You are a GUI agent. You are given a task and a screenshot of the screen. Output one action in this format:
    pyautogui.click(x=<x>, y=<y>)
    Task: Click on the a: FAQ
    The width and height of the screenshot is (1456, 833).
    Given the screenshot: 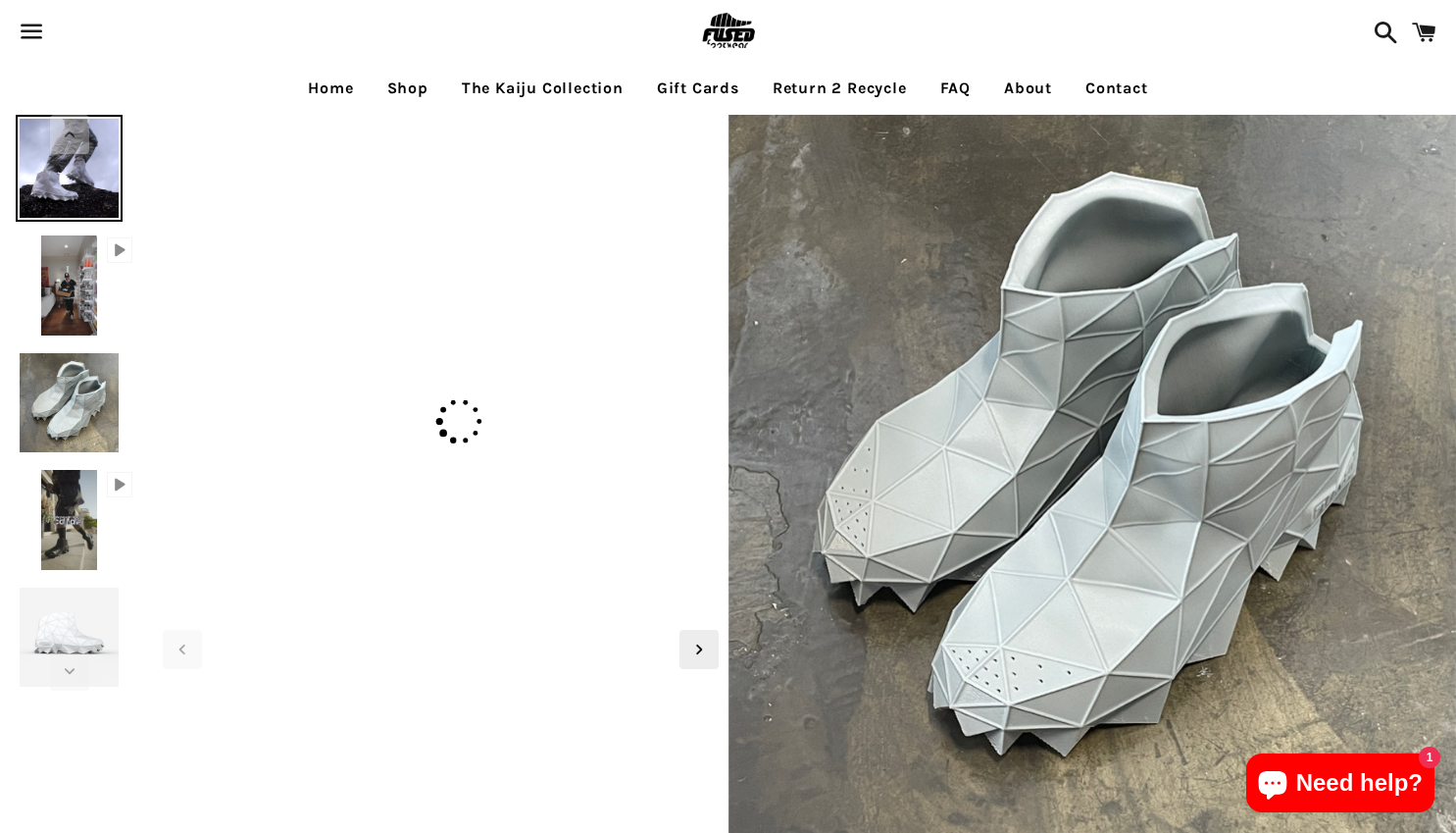 What is the action you would take?
    pyautogui.click(x=954, y=88)
    